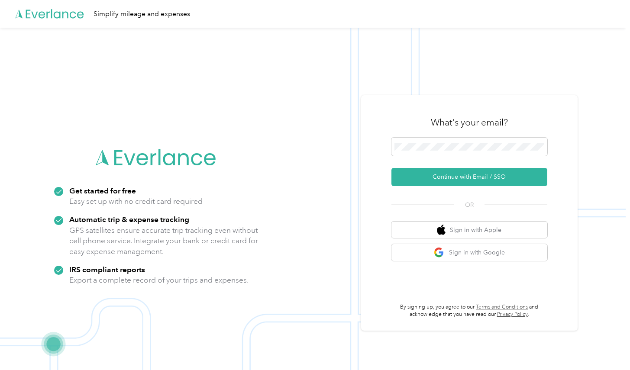 The image size is (630, 370). Describe the element at coordinates (441, 230) in the screenshot. I see `img: apple logo` at that location.